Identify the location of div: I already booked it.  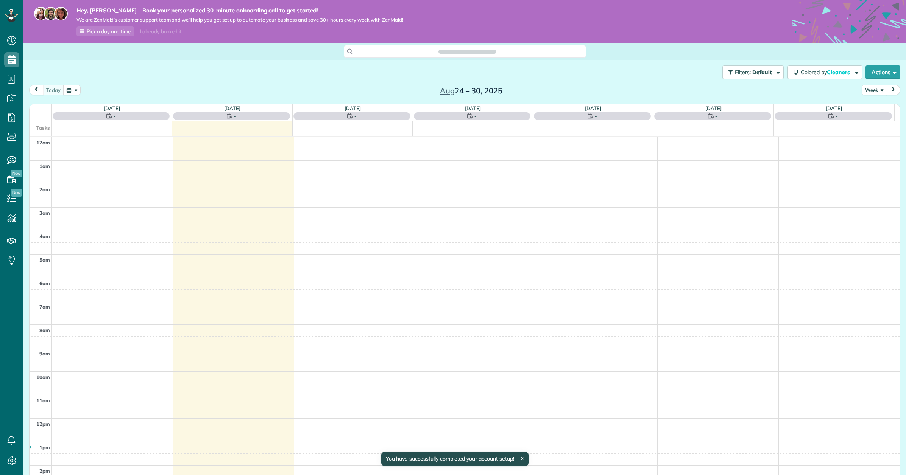
(160, 31).